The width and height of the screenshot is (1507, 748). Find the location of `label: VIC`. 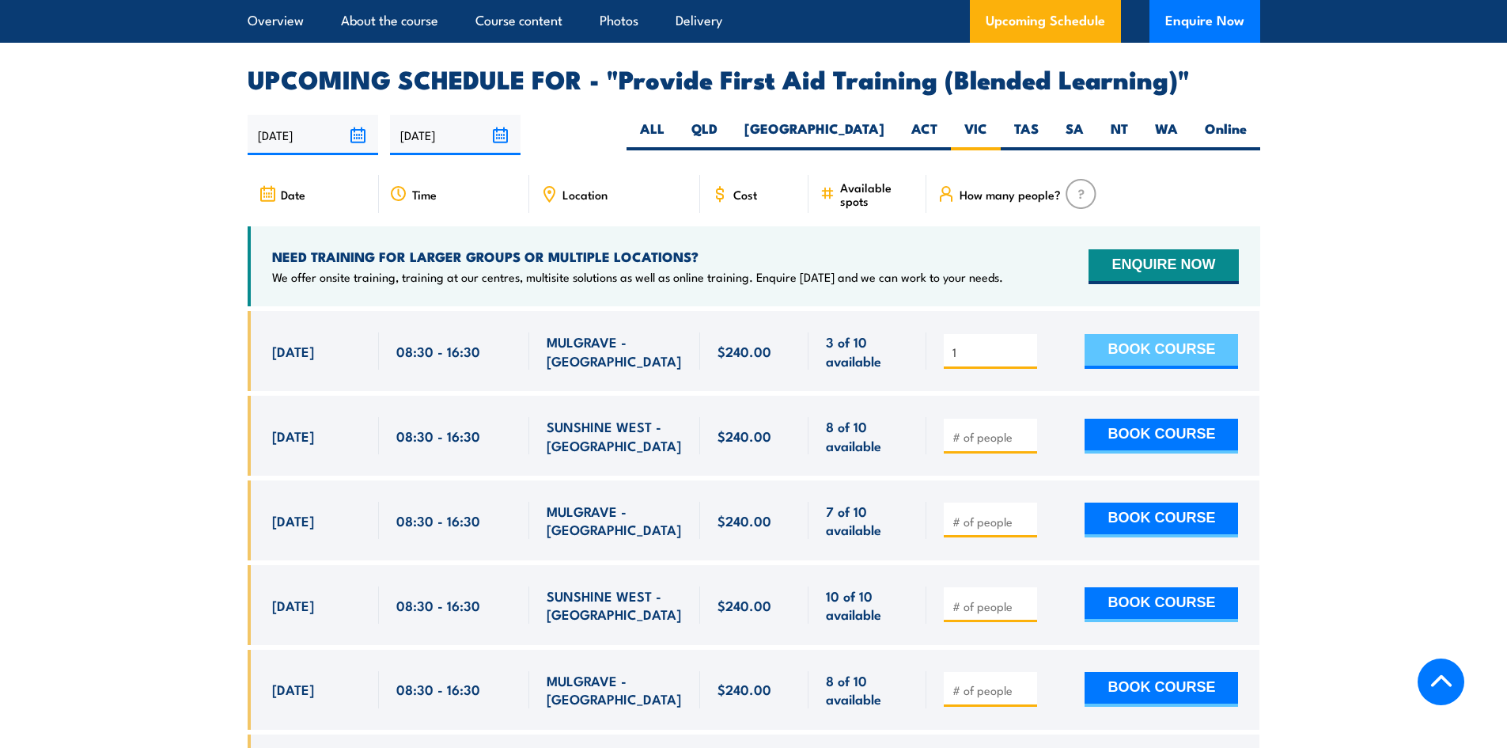

label: VIC is located at coordinates (975, 134).